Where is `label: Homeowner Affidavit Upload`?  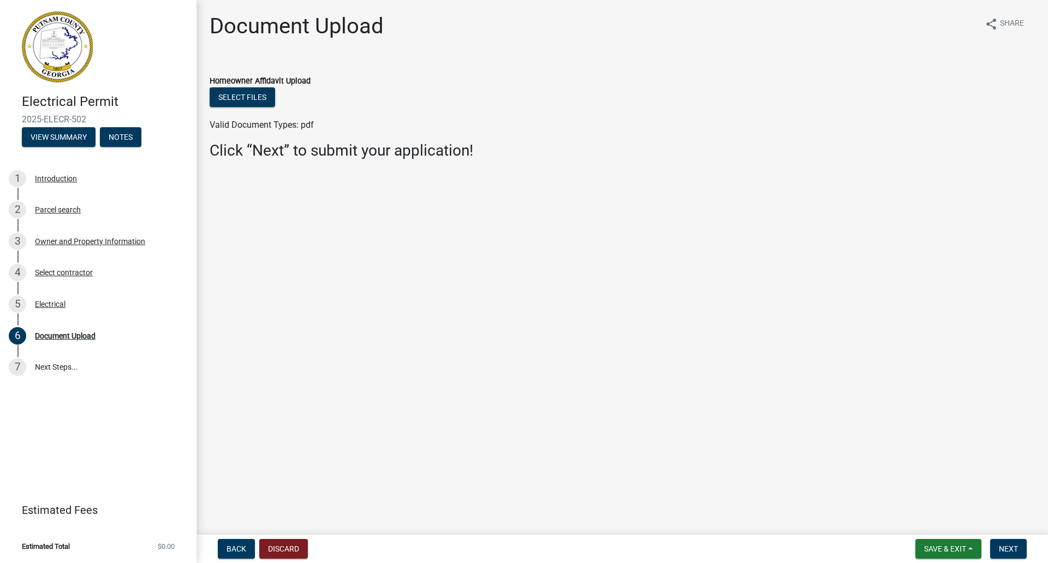
label: Homeowner Affidavit Upload is located at coordinates (260, 81).